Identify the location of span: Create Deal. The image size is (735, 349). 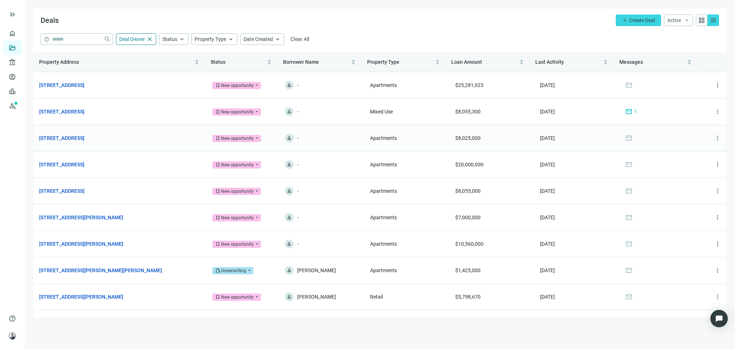
(642, 20).